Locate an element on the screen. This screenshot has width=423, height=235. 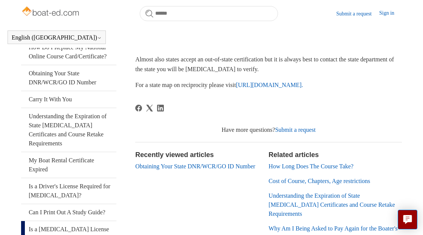
button: Live chat is located at coordinates (408, 220).